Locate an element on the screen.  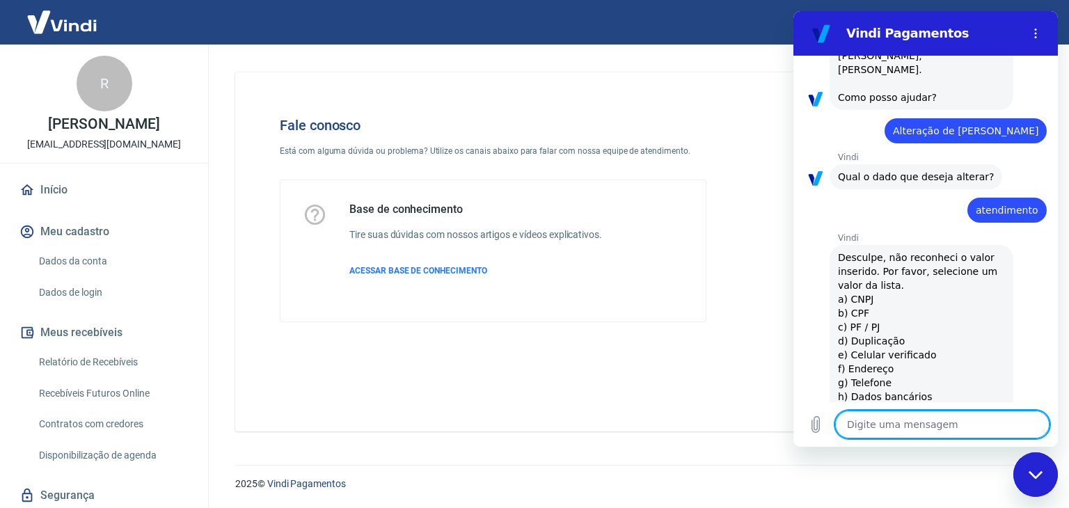
h4: Fale conosco is located at coordinates (493, 125).